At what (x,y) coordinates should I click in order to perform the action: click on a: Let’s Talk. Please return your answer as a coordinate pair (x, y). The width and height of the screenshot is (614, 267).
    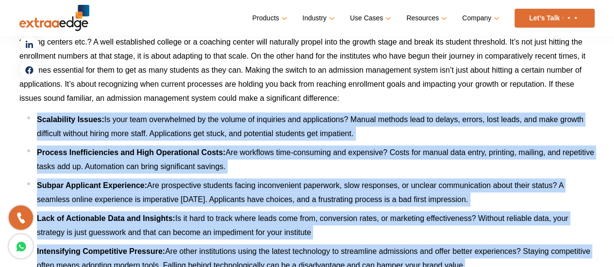
    Looking at the image, I should click on (554, 18).